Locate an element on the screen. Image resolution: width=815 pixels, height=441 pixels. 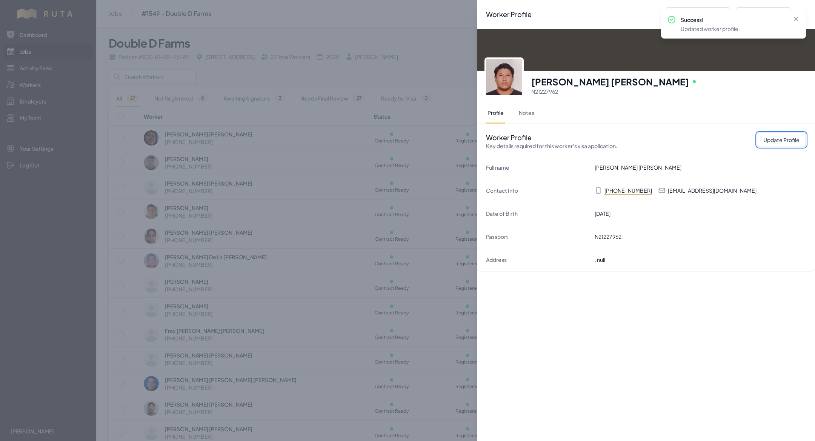
p: N21227962 is located at coordinates (669, 91).